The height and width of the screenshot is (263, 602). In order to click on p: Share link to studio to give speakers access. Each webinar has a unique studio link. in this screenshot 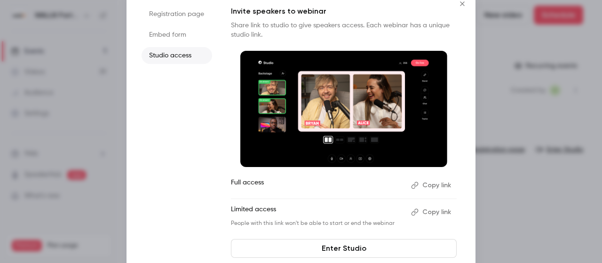, I will do `click(344, 30)`.